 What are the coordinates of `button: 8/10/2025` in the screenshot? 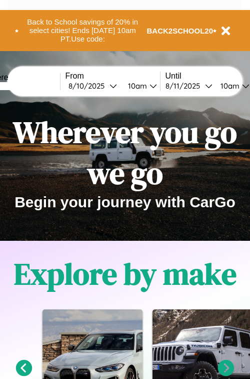 It's located at (93, 86).